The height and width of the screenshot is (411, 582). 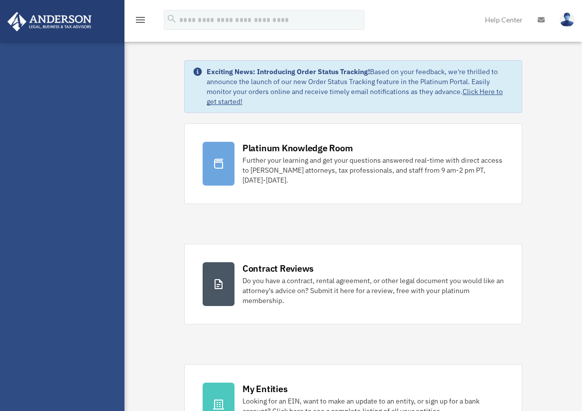 I want to click on img: User Pic, so click(x=567, y=19).